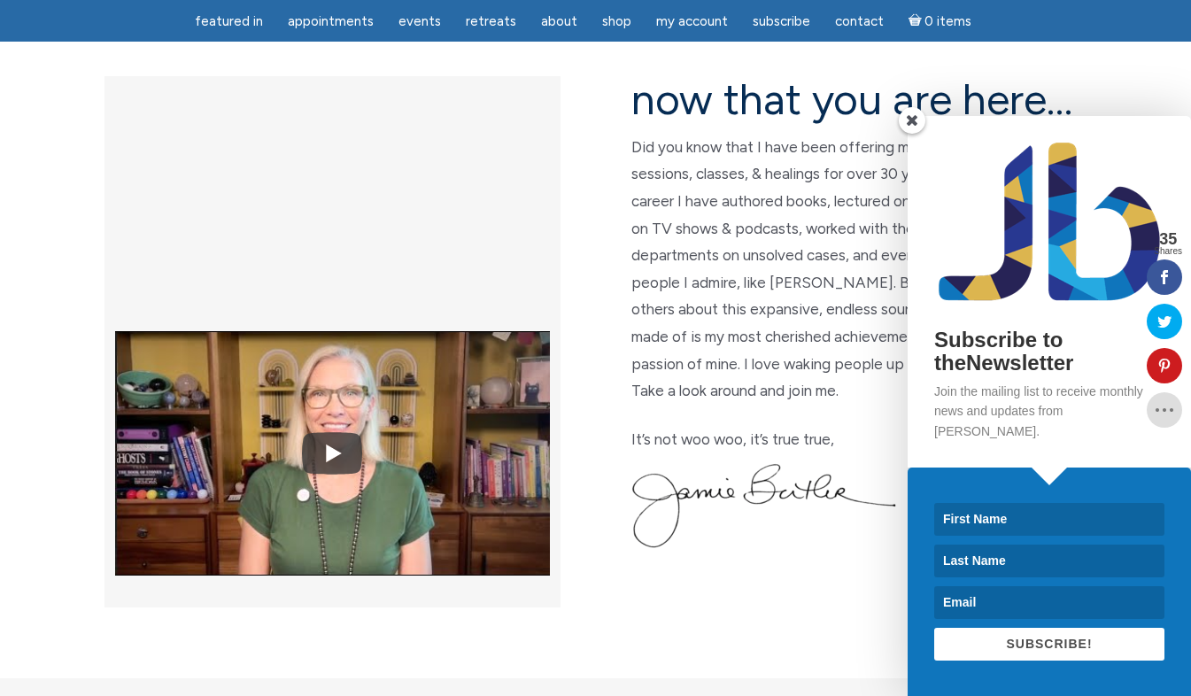 The width and height of the screenshot is (1191, 696). I want to click on span: Shop, so click(616, 21).